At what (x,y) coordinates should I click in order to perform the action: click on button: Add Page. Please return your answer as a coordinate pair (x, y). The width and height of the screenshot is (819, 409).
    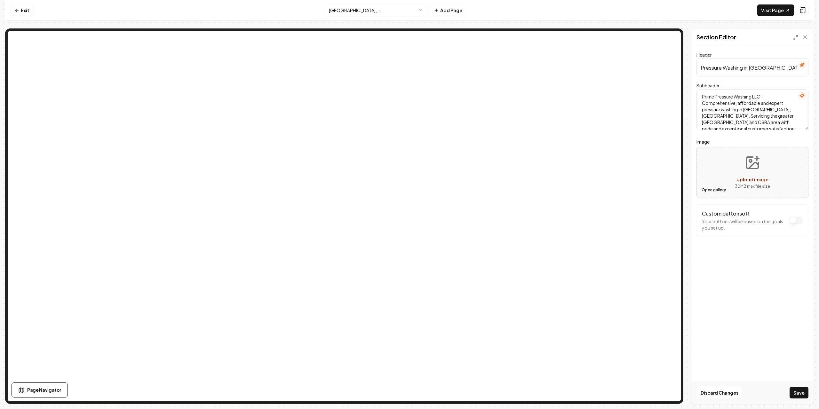
    Looking at the image, I should click on (448, 10).